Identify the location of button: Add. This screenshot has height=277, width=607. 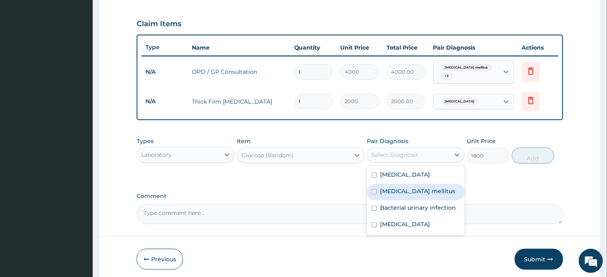
(533, 156).